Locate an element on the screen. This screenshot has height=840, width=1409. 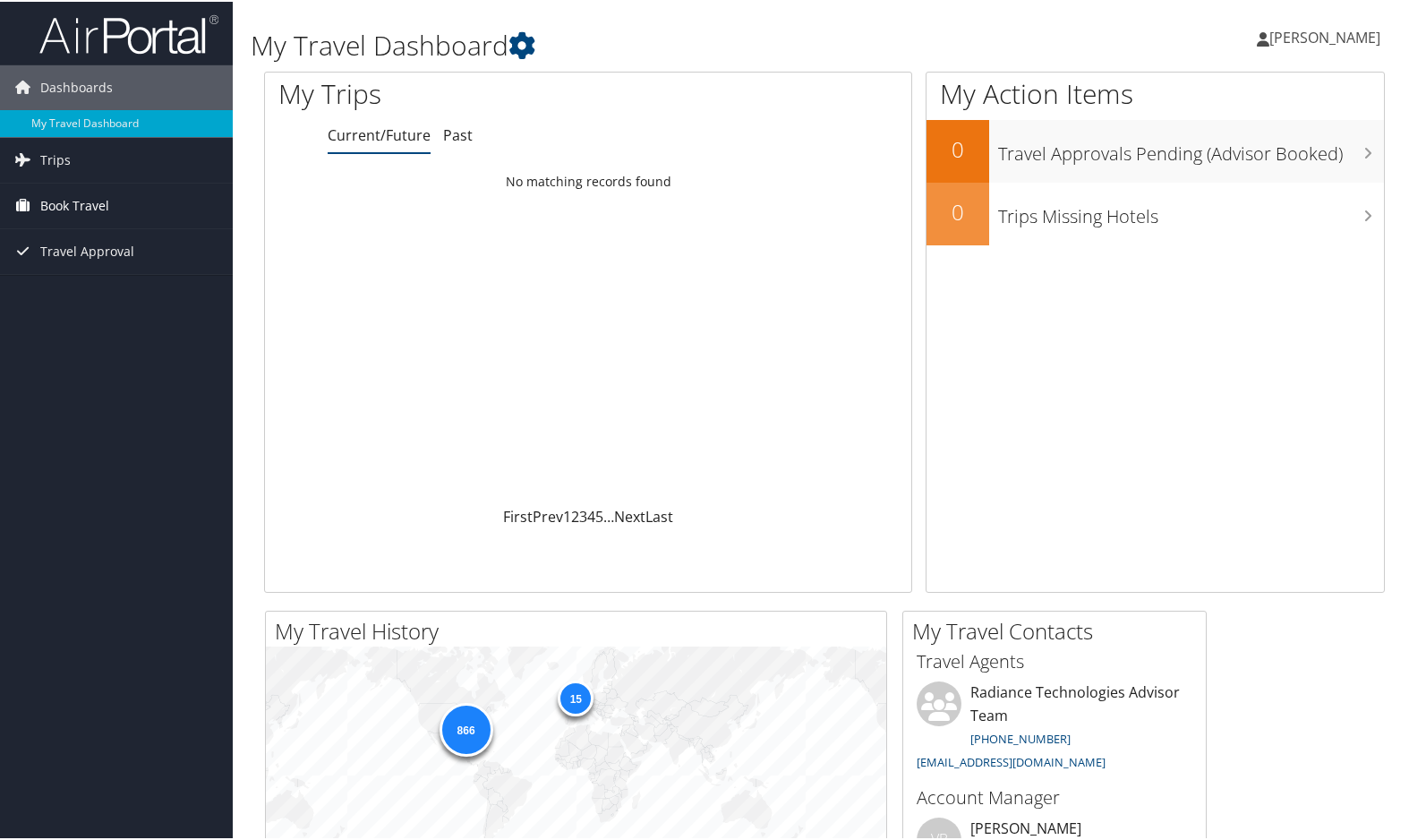
h1: My Travel Dashboard is located at coordinates (633, 44).